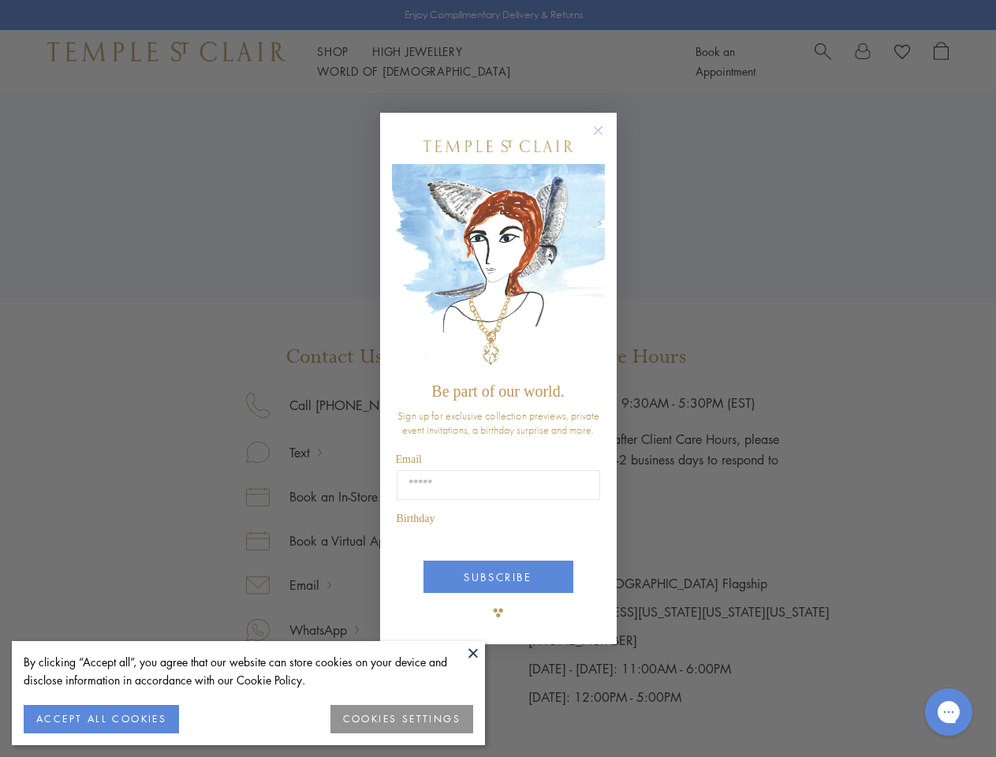  I want to click on button: Close dialog, so click(606, 138).